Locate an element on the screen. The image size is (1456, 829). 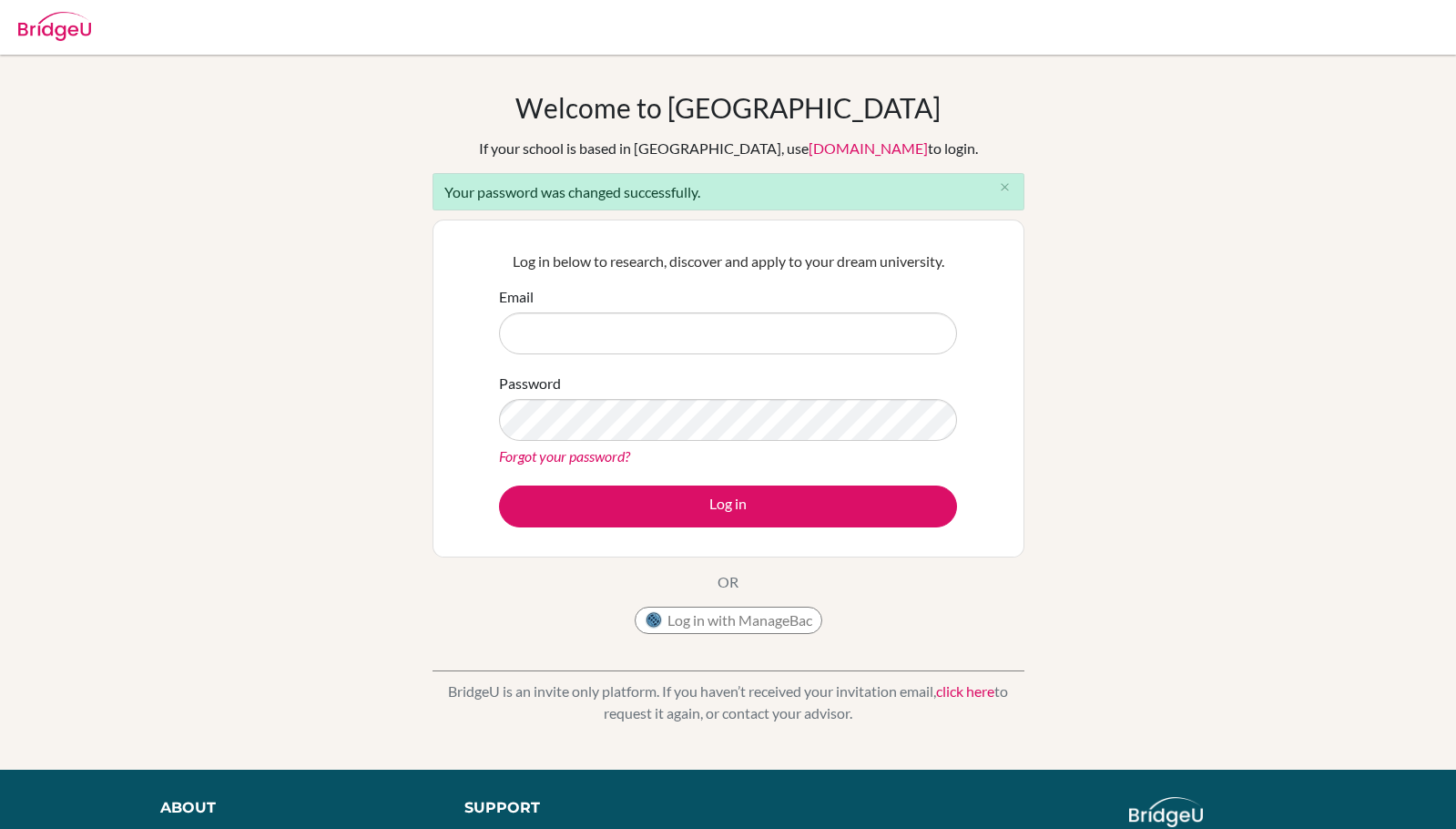
div: Your password was changed successfully. is located at coordinates (728, 192).